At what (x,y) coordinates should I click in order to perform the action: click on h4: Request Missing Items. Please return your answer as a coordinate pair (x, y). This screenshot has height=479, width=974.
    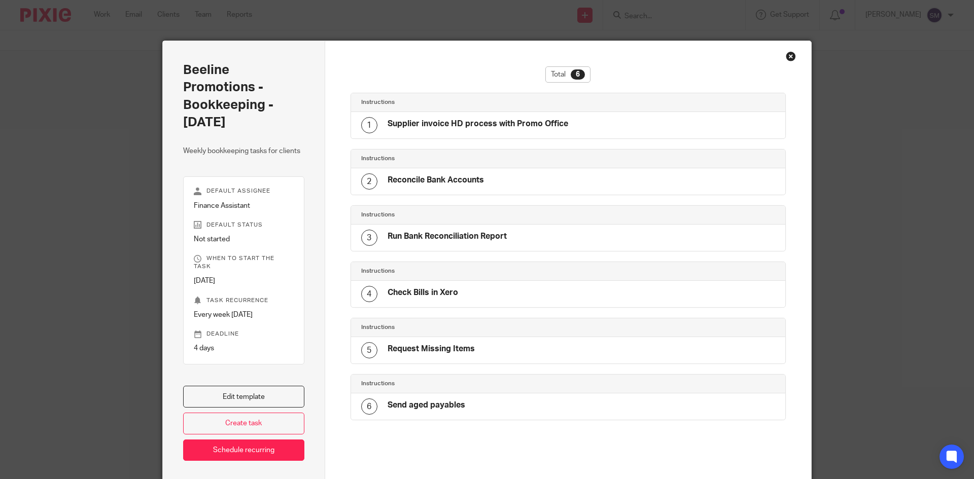
    Looking at the image, I should click on (431, 349).